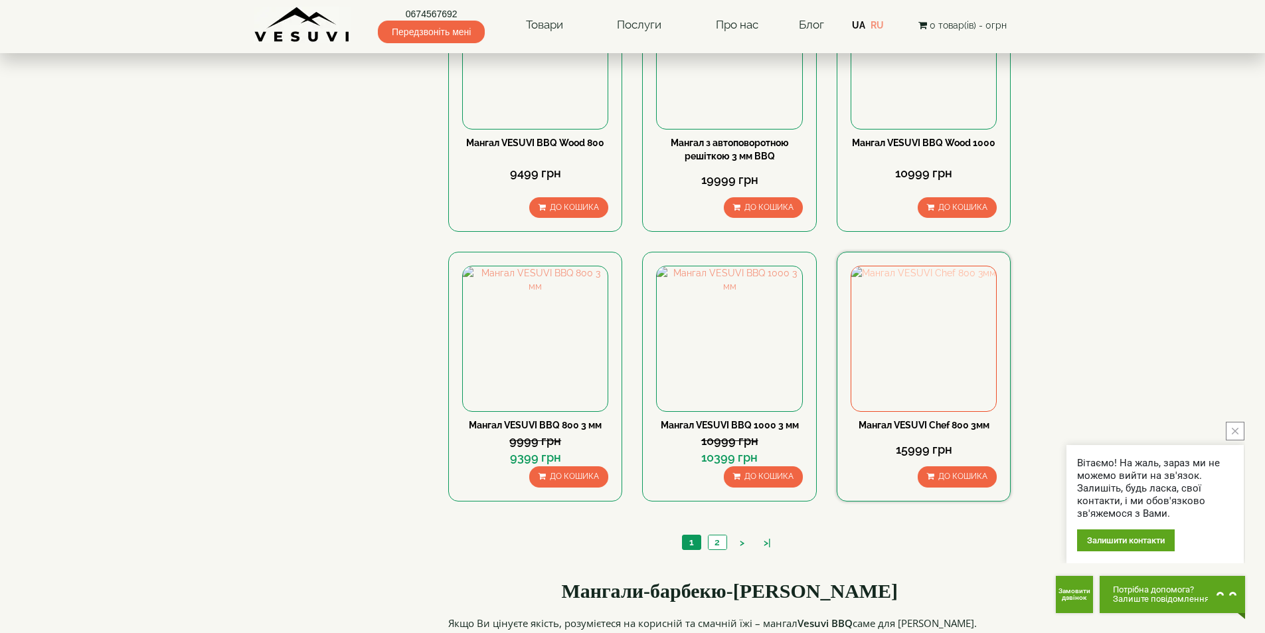 The width and height of the screenshot is (1265, 633). I want to click on span: Замовити дзвінок, so click(1074, 594).